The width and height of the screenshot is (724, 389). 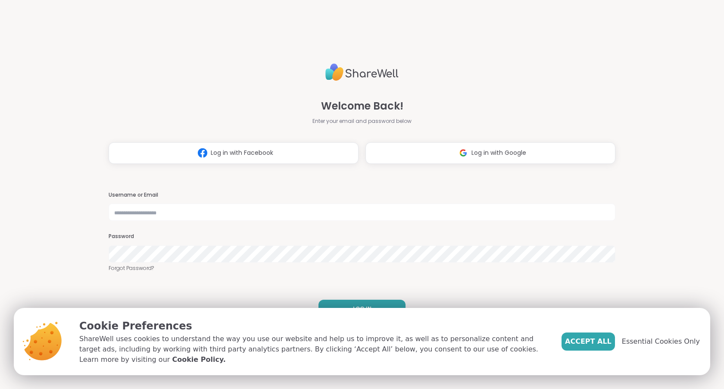 What do you see at coordinates (362, 236) in the screenshot?
I see `h3: Password` at bounding box center [362, 236].